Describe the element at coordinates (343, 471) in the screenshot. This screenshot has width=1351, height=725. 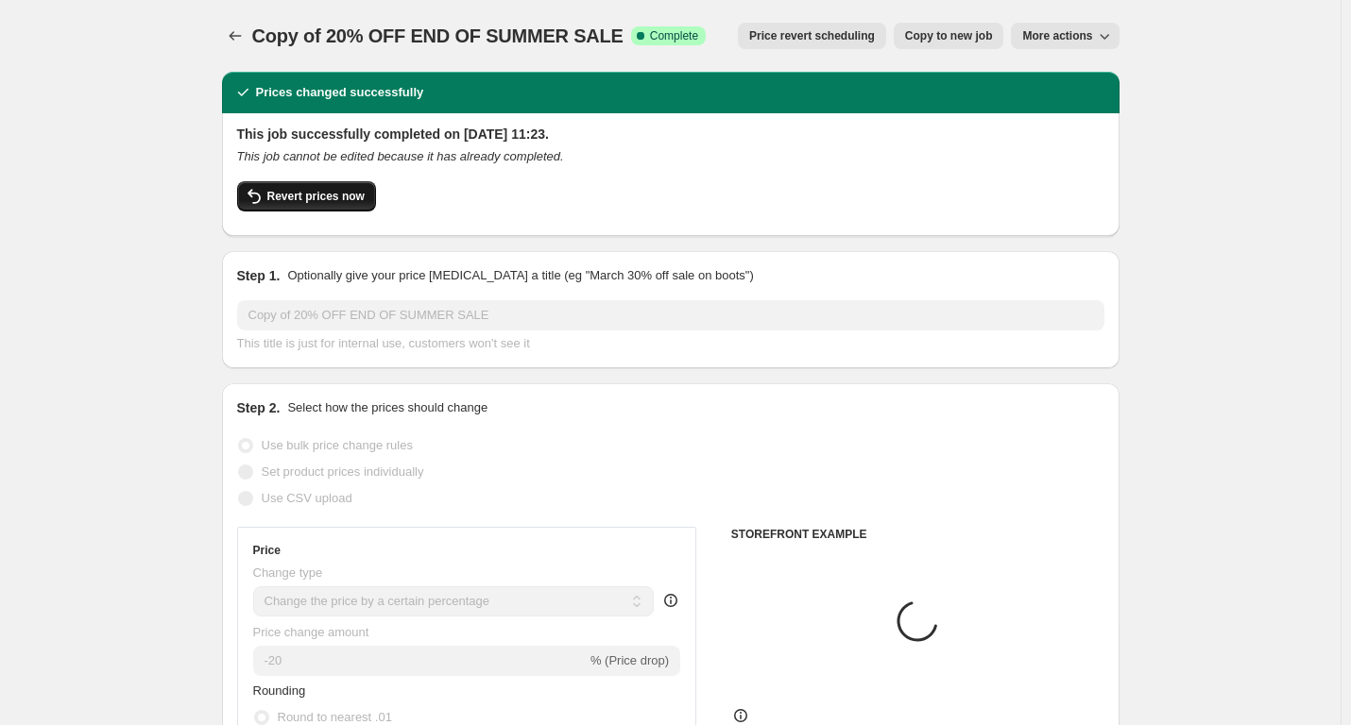
I see `span: Set product prices individually` at that location.